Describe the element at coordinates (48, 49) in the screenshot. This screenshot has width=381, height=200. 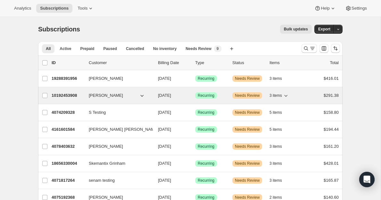
I see `span: All` at that location.